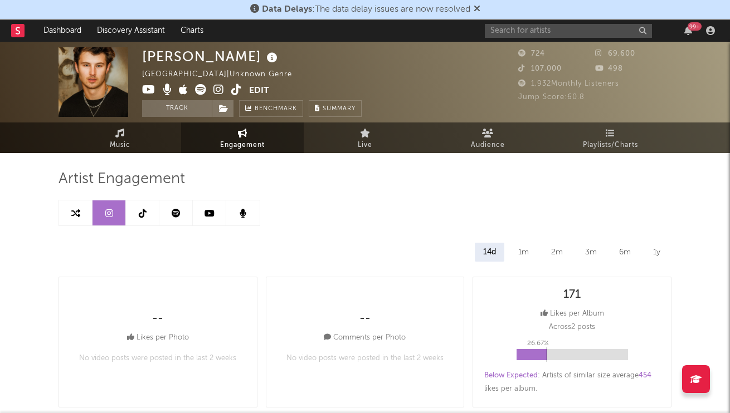 The height and width of the screenshot is (413, 730). What do you see at coordinates (339, 109) in the screenshot?
I see `span: Summary` at bounding box center [339, 109].